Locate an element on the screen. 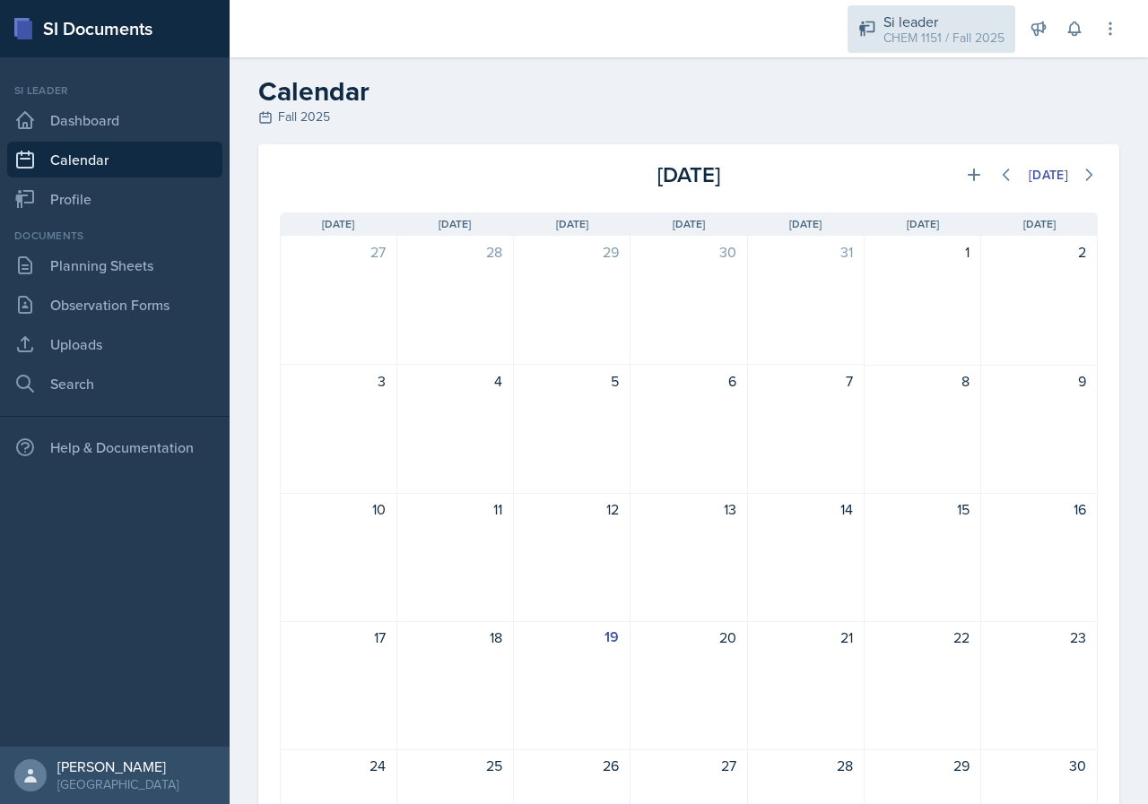 The image size is (1148, 804). div: 13 is located at coordinates (688, 509).